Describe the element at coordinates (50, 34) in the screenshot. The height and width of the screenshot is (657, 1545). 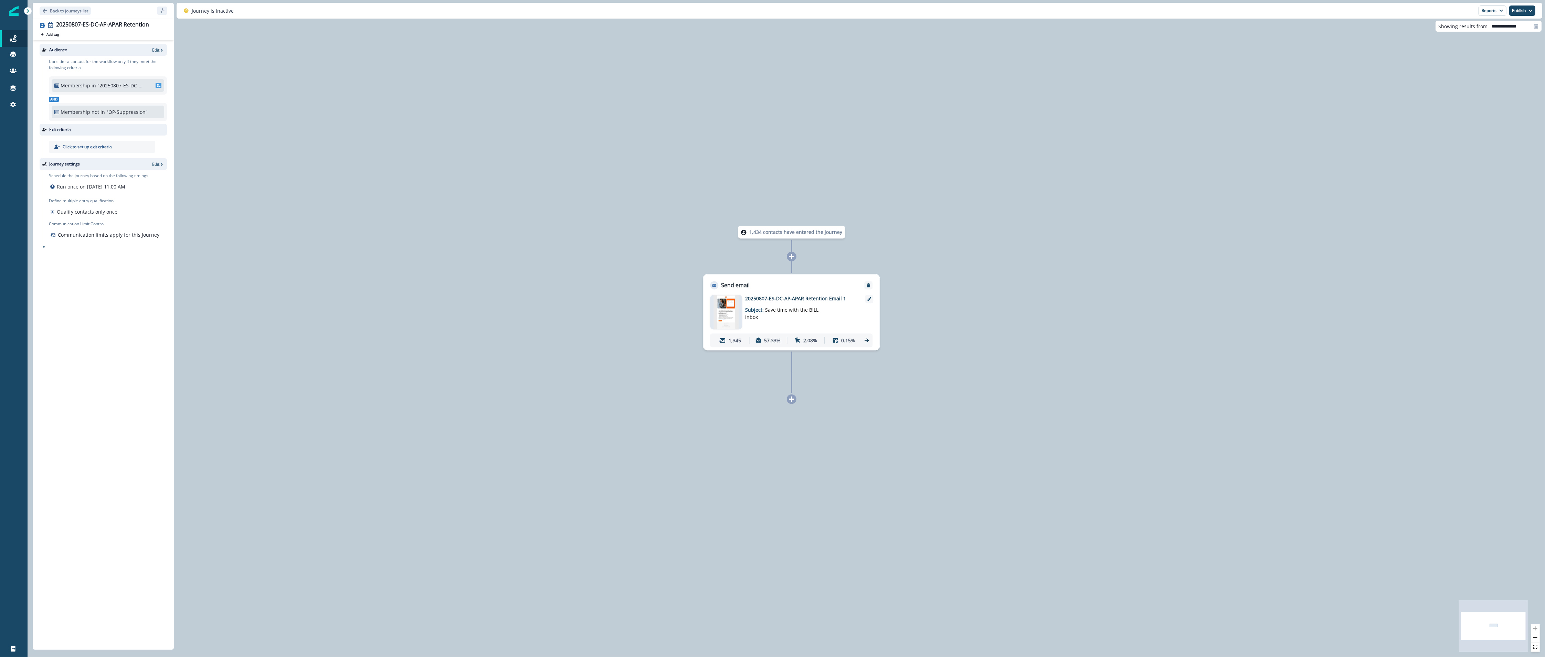
I see `button: Add tag` at that location.